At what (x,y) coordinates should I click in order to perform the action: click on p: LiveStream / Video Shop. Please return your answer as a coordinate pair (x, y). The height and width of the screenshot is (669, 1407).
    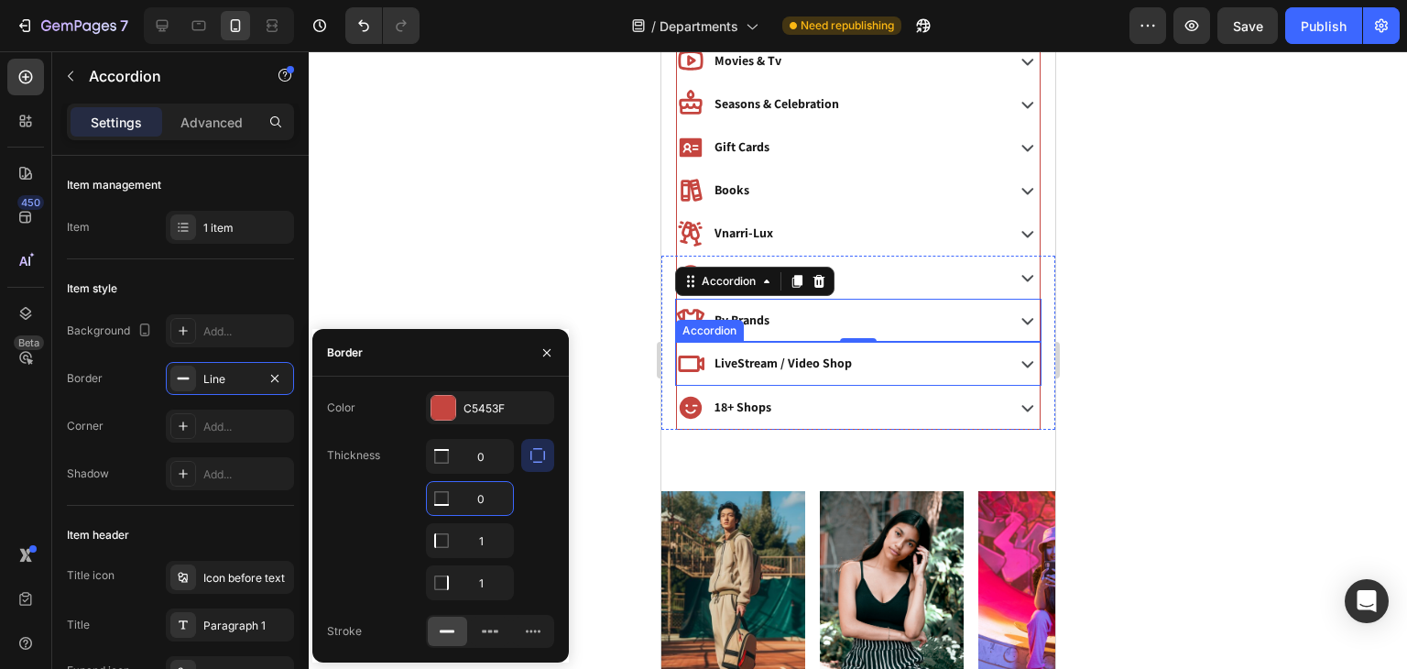
    Looking at the image, I should click on (122, 311).